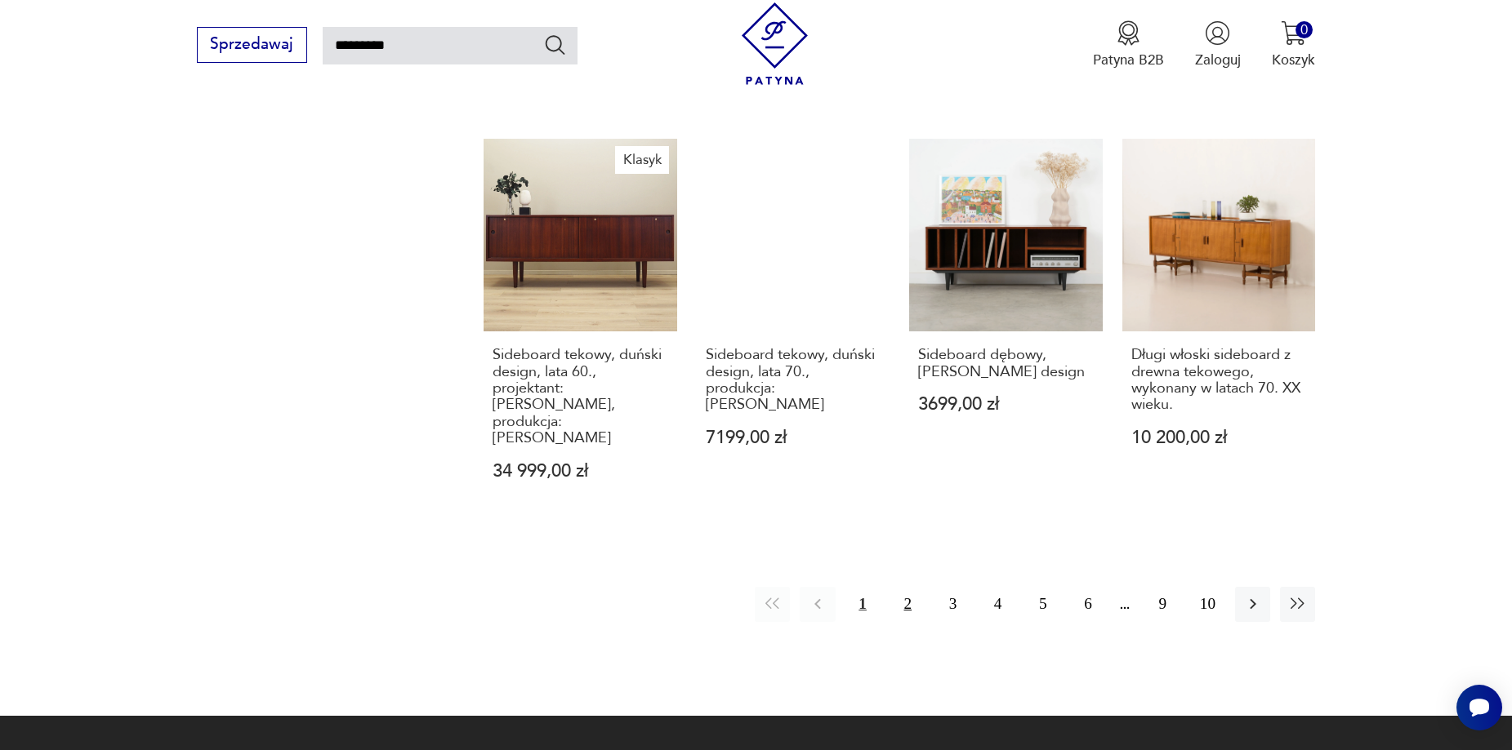  Describe the element at coordinates (1303, 29) in the screenshot. I see `div: 0` at that location.